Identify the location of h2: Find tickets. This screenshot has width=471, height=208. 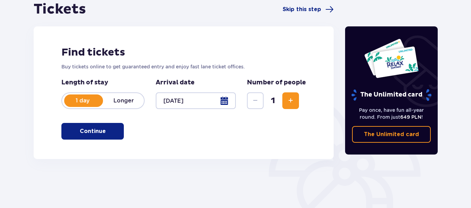
(183, 52).